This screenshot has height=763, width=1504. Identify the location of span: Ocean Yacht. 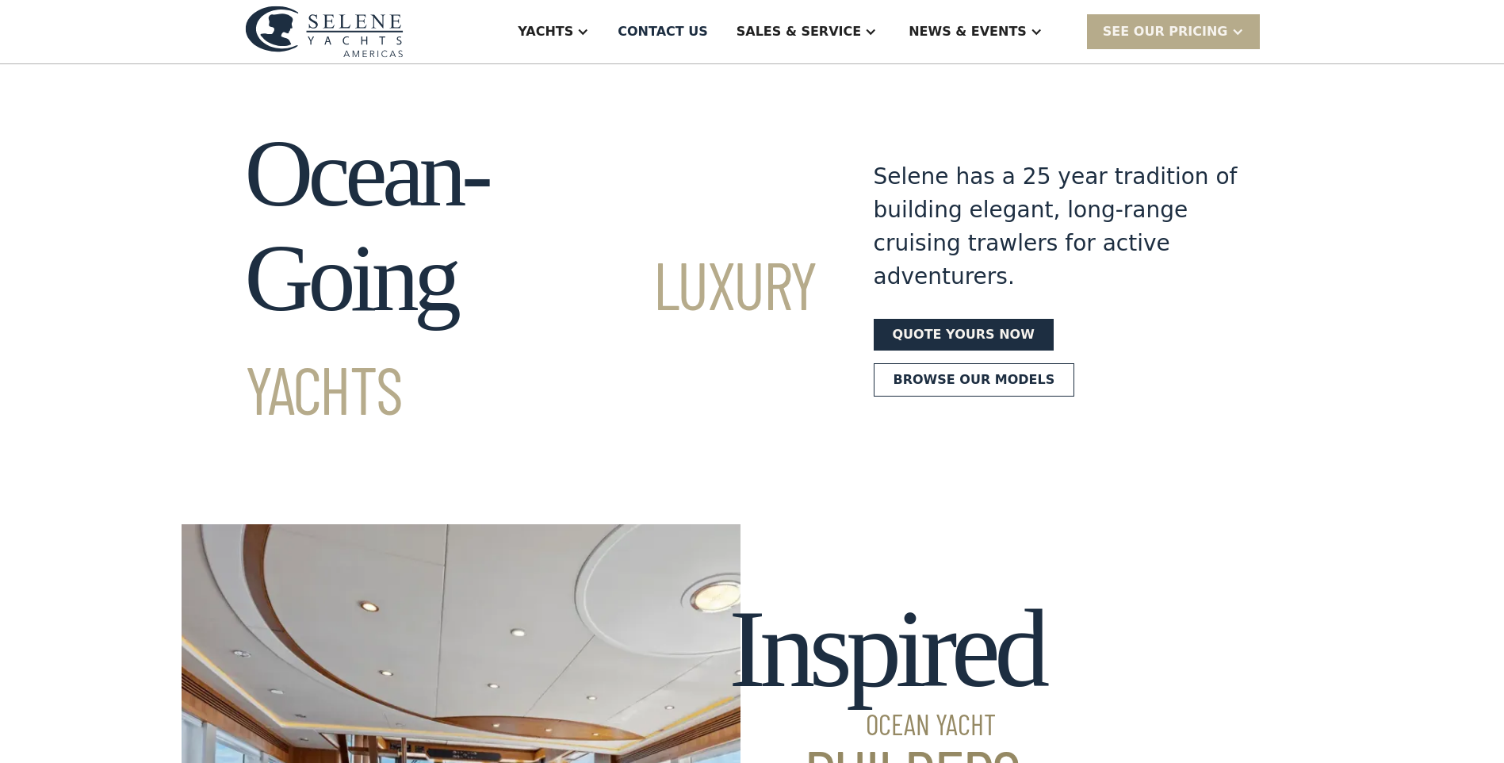
(885, 724).